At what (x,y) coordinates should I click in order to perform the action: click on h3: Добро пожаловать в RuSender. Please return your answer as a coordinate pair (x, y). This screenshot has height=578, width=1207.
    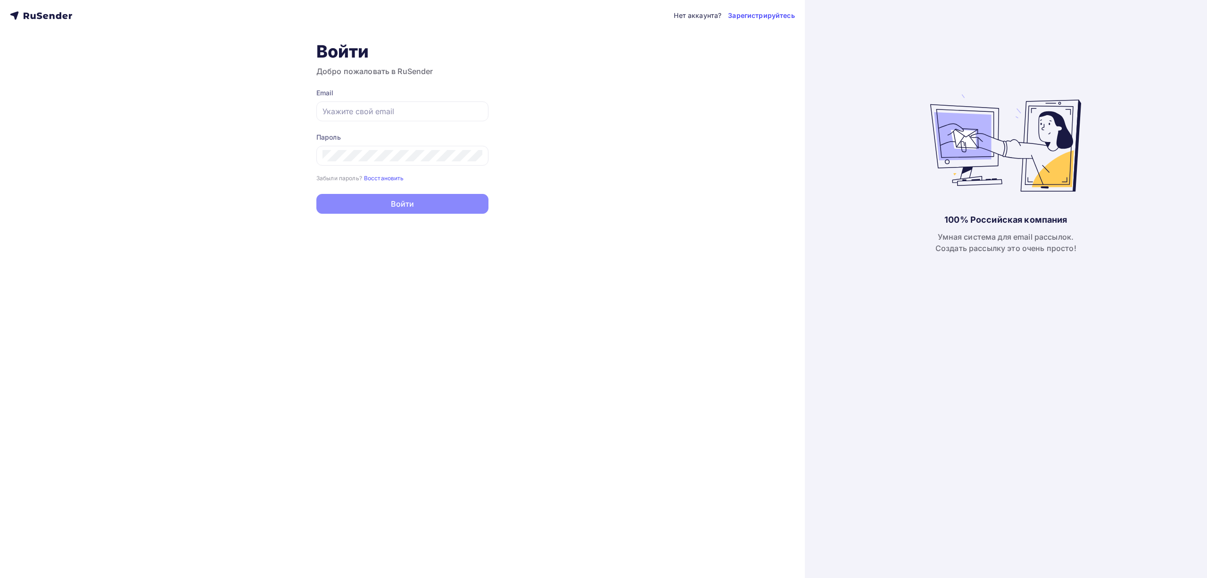
    Looking at the image, I should click on (402, 71).